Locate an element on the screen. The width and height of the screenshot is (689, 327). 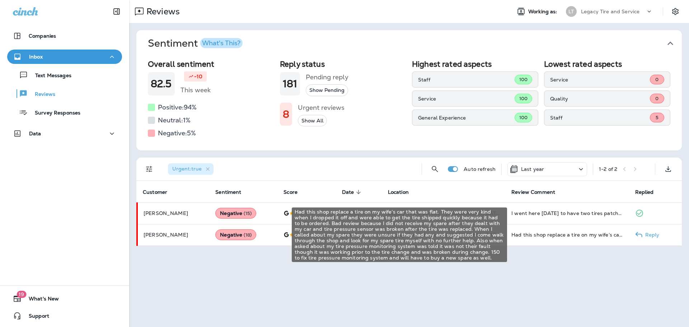
h2: Reply status is located at coordinates (343, 64).